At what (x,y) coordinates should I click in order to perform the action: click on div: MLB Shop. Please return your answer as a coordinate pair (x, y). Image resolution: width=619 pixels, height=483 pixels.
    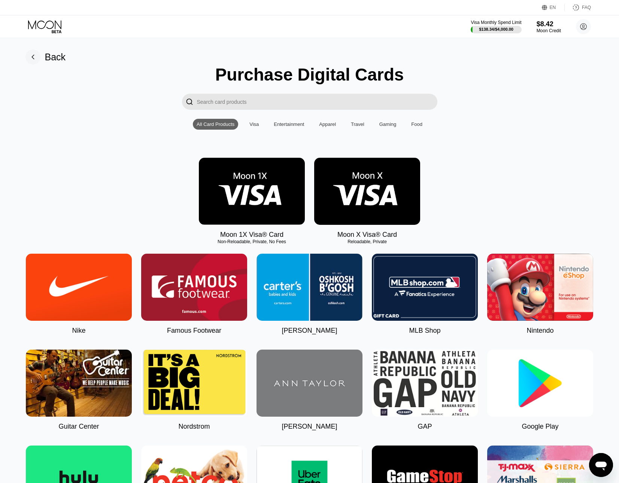
    Looking at the image, I should click on (425, 330).